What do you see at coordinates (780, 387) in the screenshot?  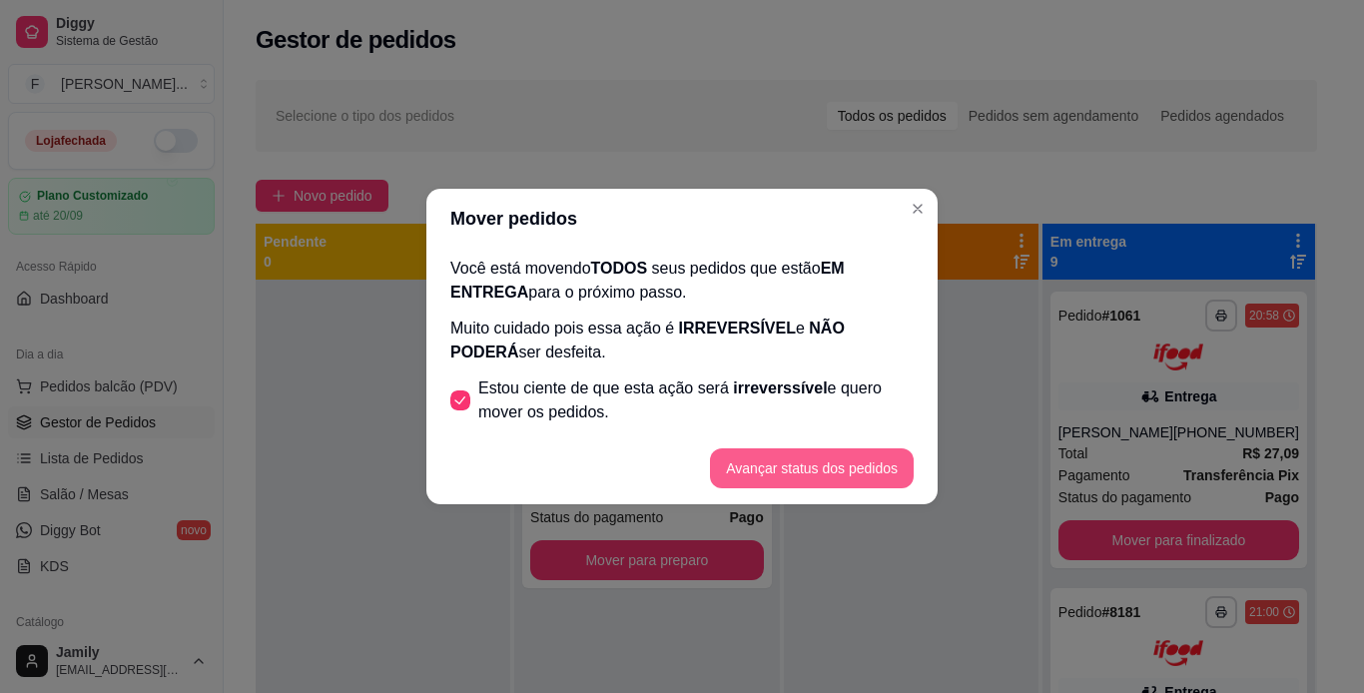 I see `span: irreverssível` at bounding box center [780, 387].